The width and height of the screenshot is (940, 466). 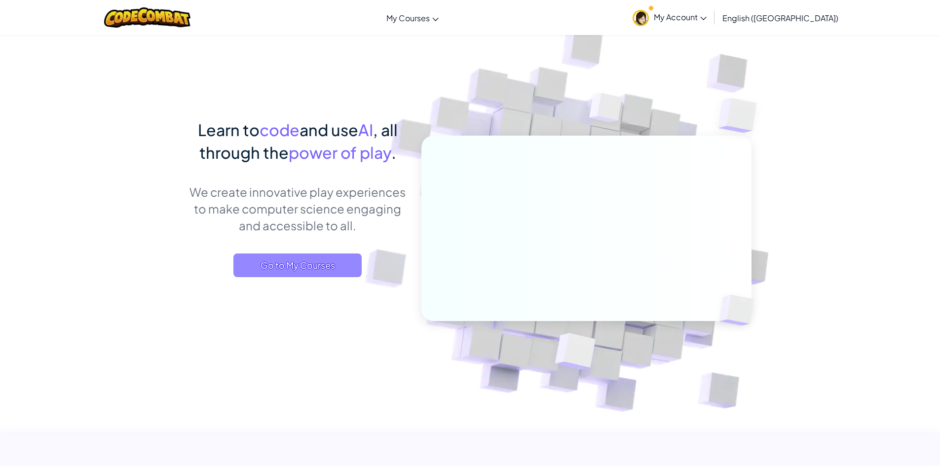 What do you see at coordinates (279, 130) in the screenshot?
I see `span: code` at bounding box center [279, 130].